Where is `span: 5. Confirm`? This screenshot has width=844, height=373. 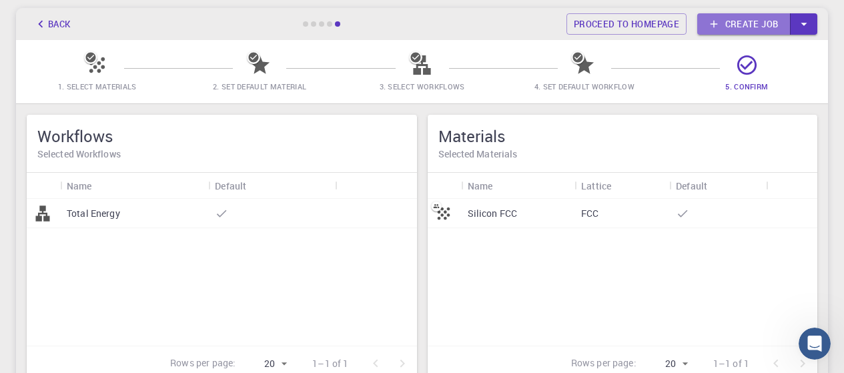
span: 5. Confirm is located at coordinates (747, 86).